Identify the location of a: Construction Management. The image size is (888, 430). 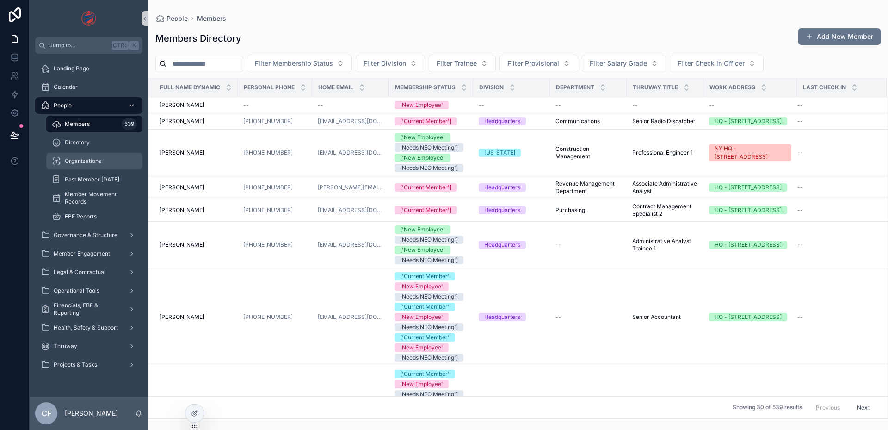
(589, 153).